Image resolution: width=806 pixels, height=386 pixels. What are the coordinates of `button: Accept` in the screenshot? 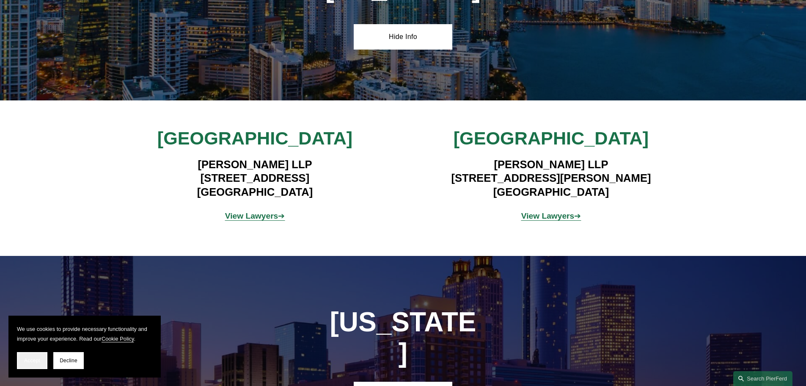 It's located at (32, 360).